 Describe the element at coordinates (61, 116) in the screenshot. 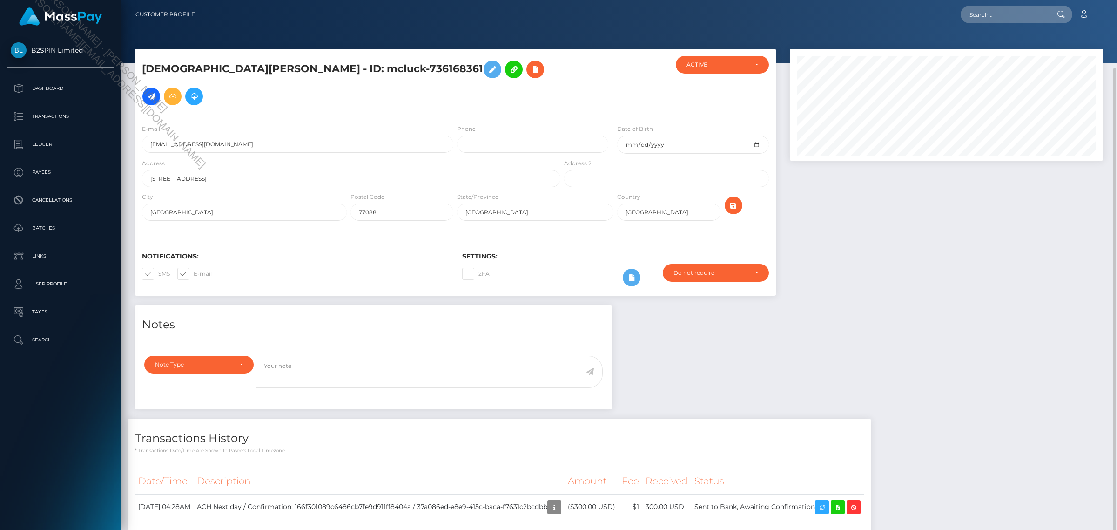

I see `a: Transactions` at that location.